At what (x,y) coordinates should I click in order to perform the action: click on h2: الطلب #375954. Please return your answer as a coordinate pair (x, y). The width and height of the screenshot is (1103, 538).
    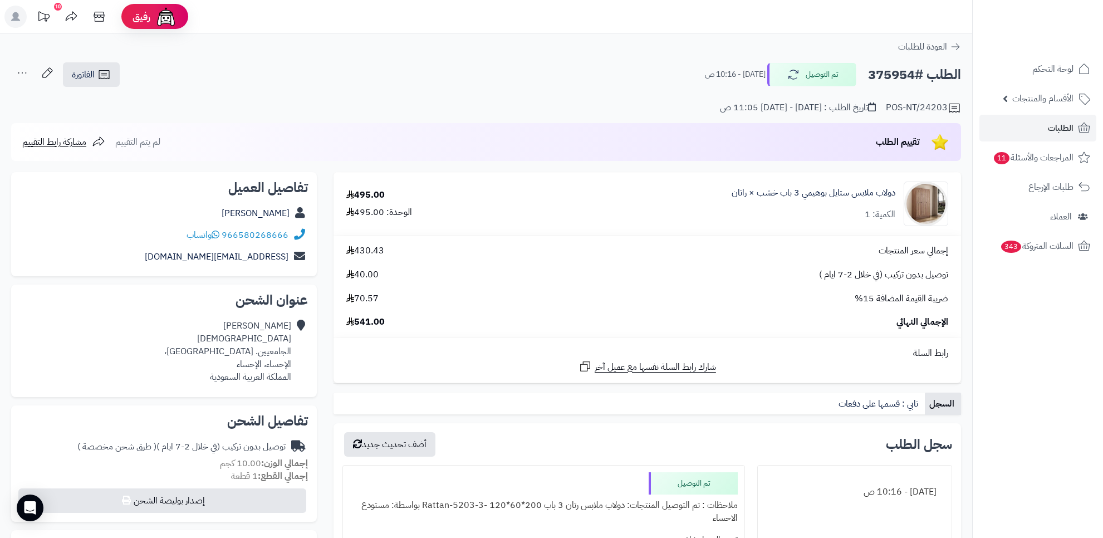
    Looking at the image, I should click on (914, 75).